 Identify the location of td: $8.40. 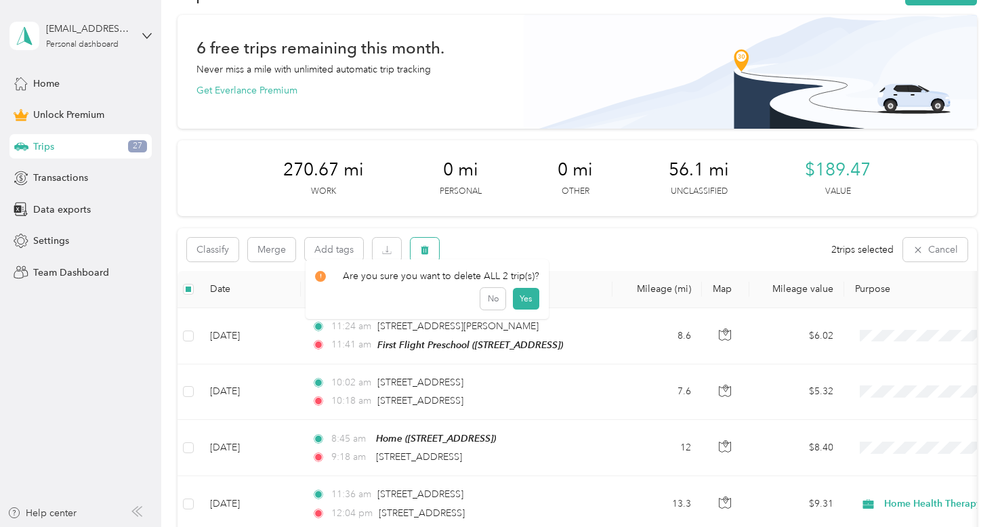
(797, 448).